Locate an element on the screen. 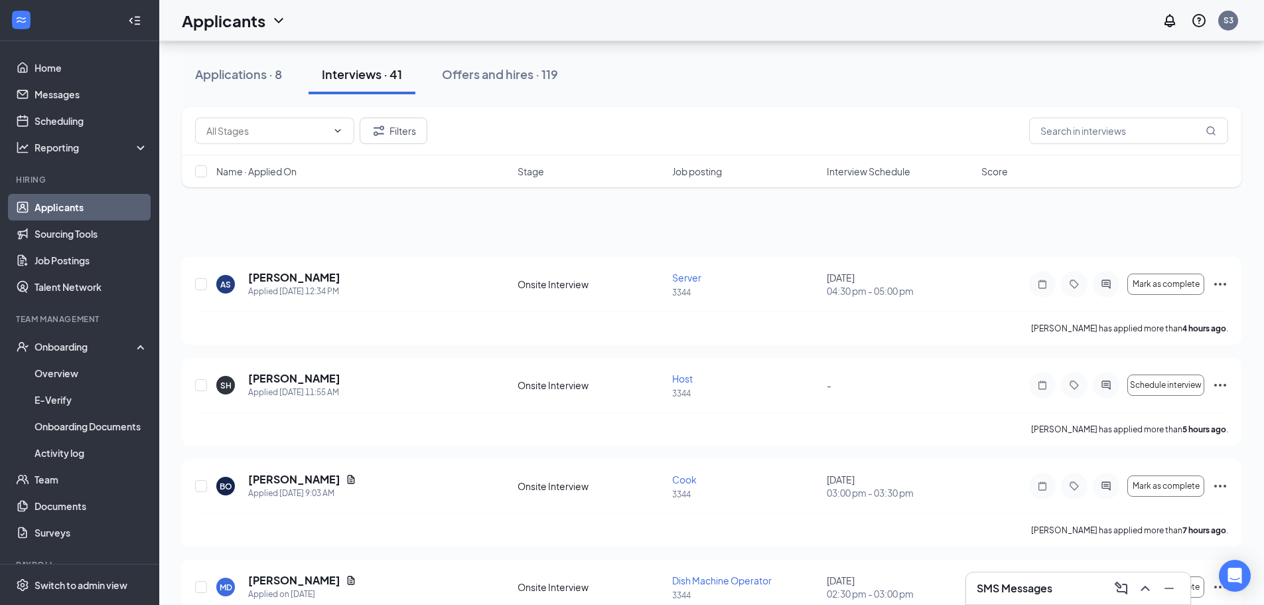 This screenshot has height=605, width=1264. a: Home is located at coordinates (91, 68).